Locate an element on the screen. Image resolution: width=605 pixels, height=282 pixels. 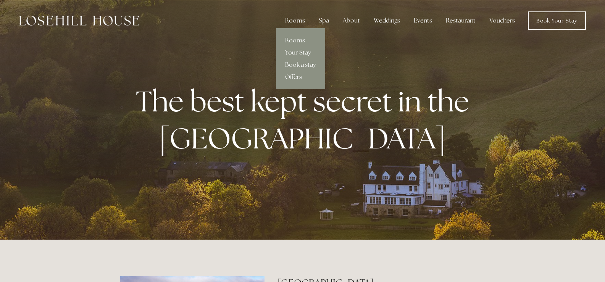
a: Book a stay is located at coordinates (300, 65).